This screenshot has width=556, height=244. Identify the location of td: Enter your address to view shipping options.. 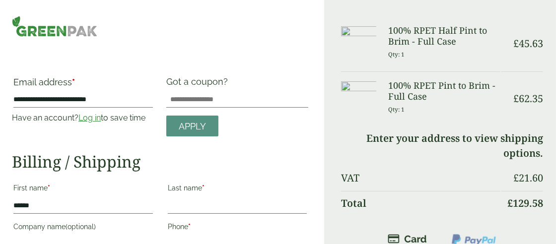
(442, 146).